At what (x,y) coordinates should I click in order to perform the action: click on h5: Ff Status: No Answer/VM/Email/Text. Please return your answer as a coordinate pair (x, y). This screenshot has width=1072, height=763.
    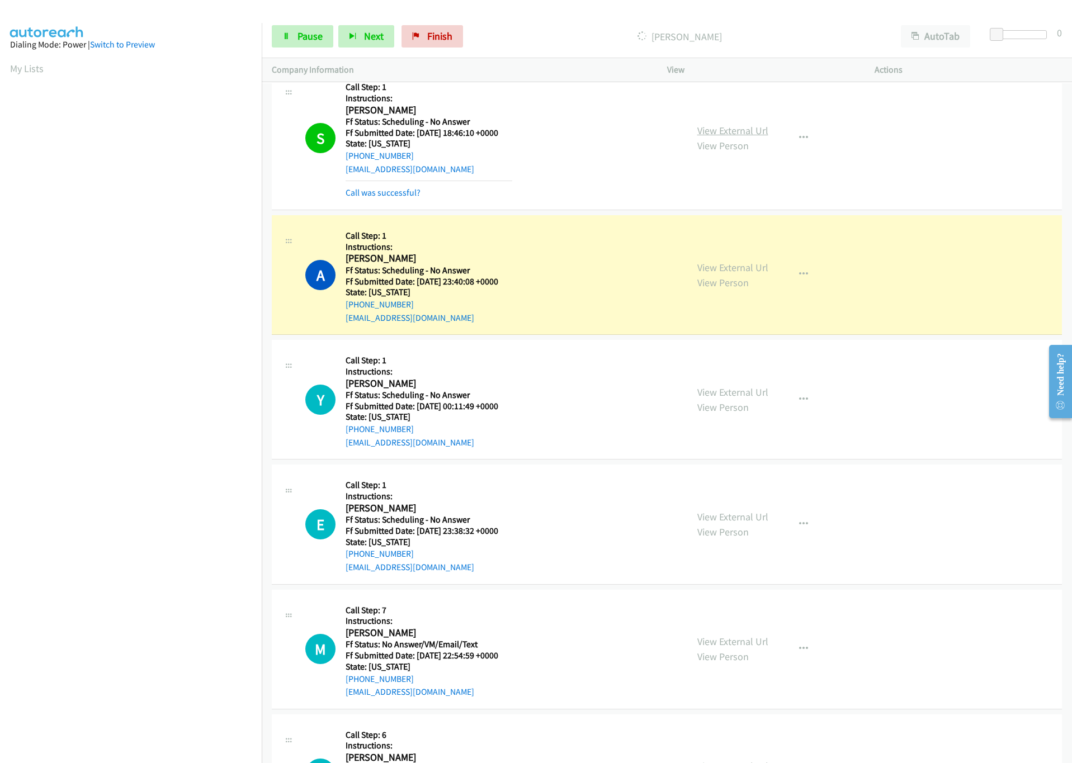
    Looking at the image, I should click on (429, 645).